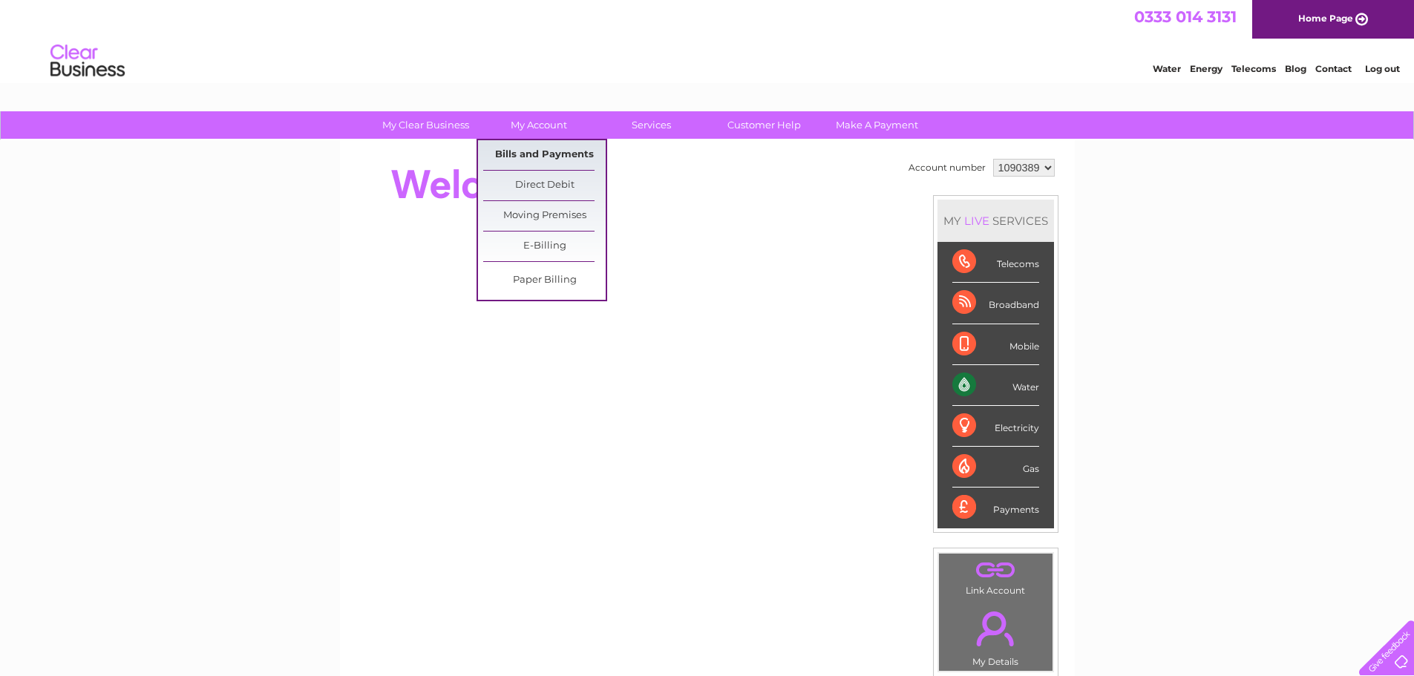  What do you see at coordinates (651, 125) in the screenshot?
I see `a: Services` at bounding box center [651, 125].